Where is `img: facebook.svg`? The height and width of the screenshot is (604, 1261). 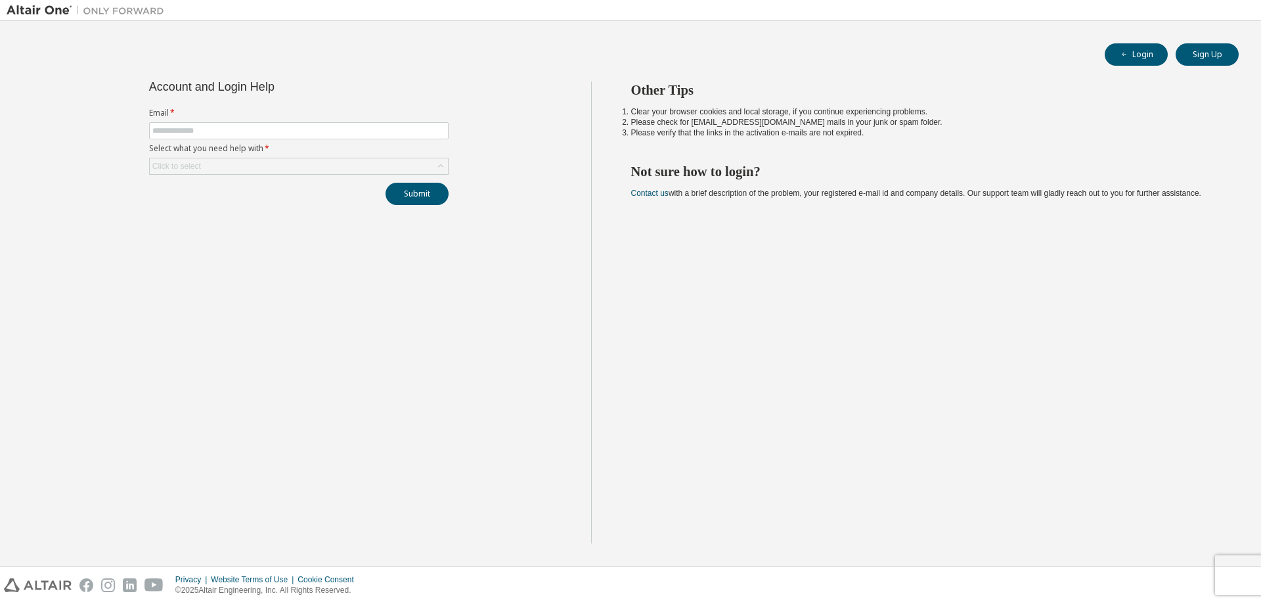 img: facebook.svg is located at coordinates (86, 585).